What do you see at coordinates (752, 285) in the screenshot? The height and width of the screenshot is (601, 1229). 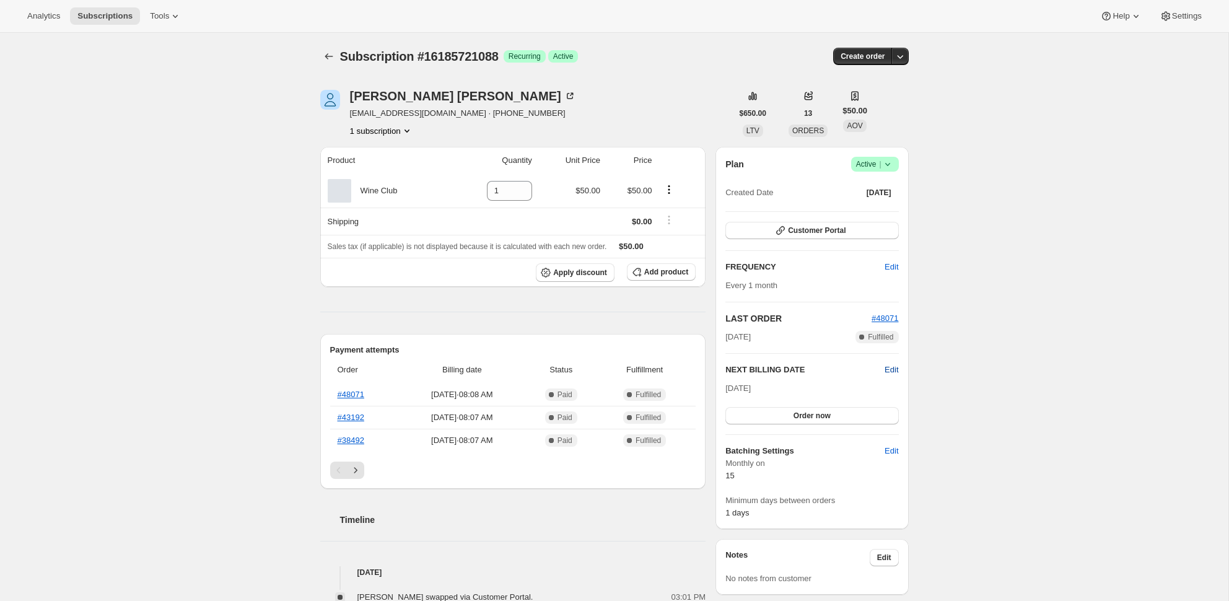 I see `span: Every 1 month` at bounding box center [752, 285].